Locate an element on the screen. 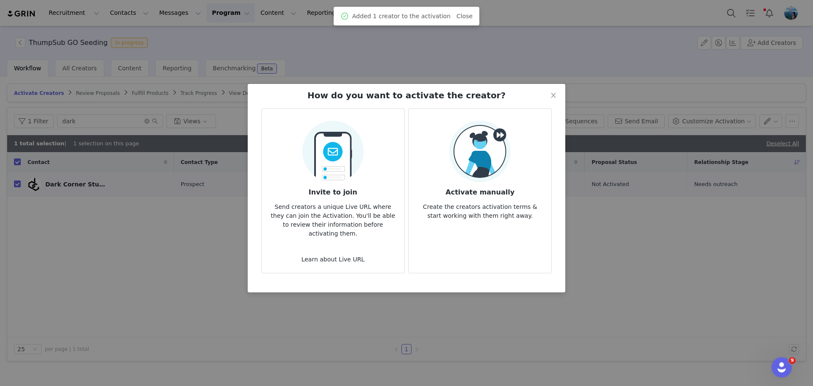 The width and height of the screenshot is (813, 386). a: Close is located at coordinates (465, 16).